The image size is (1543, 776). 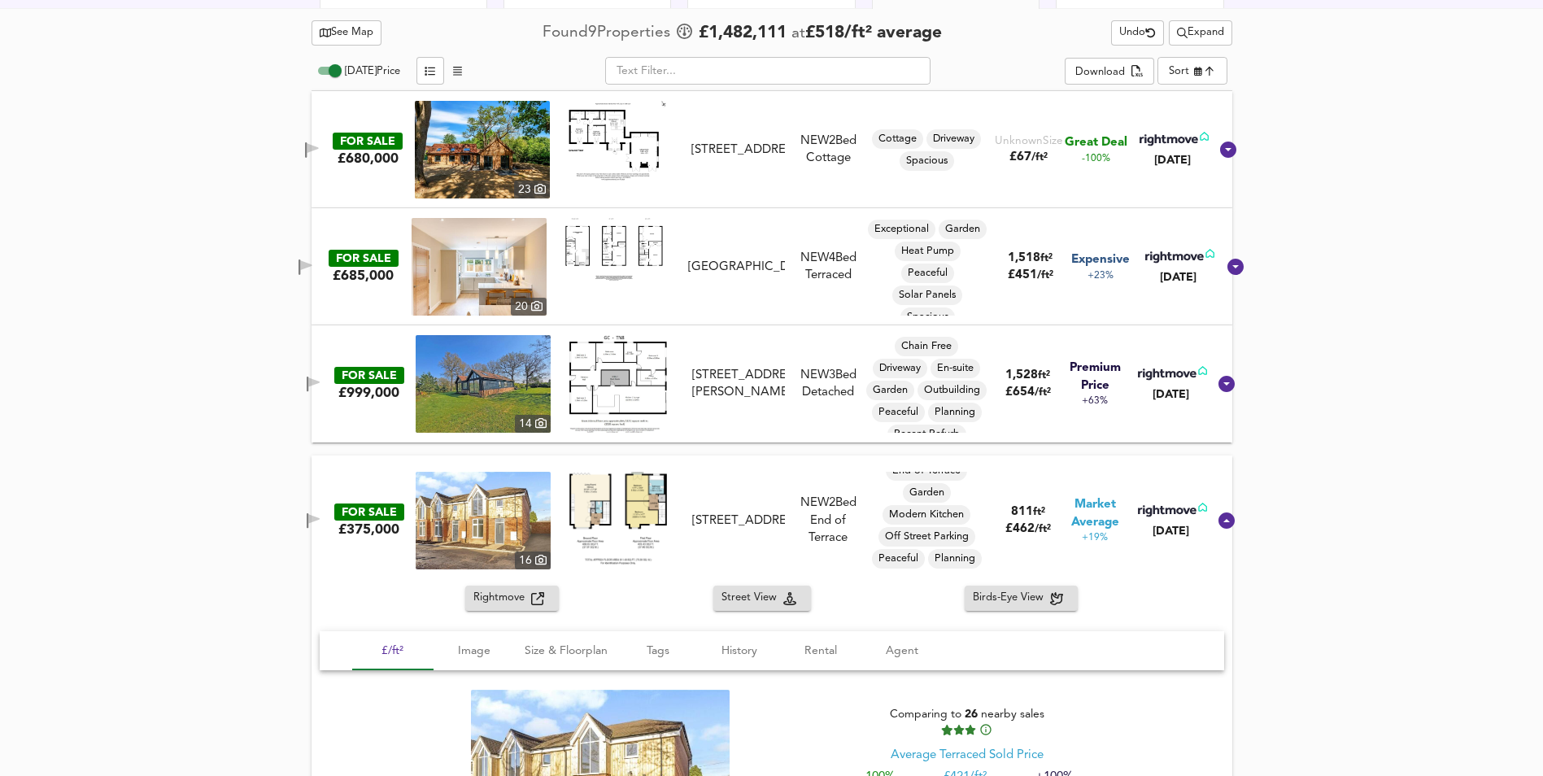 What do you see at coordinates (502, 598) in the screenshot?
I see `span: Rightmove` at bounding box center [502, 598].